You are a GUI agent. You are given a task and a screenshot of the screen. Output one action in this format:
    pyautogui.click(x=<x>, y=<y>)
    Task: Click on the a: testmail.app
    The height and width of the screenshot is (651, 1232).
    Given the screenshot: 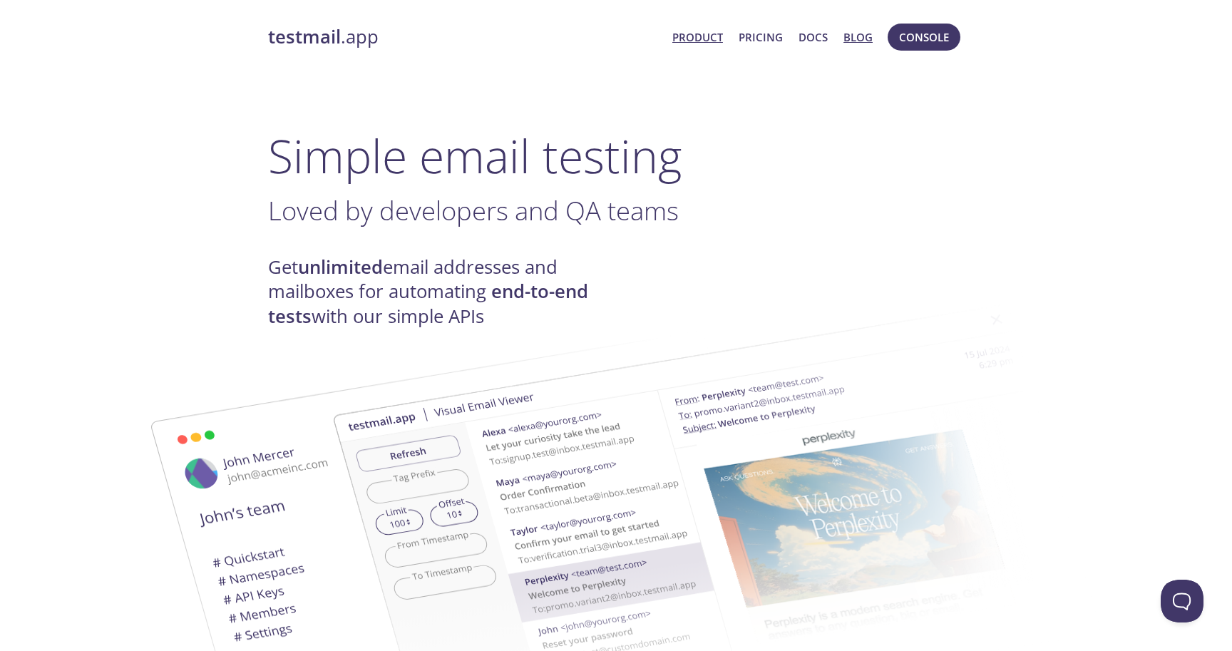 What is the action you would take?
    pyautogui.click(x=464, y=37)
    